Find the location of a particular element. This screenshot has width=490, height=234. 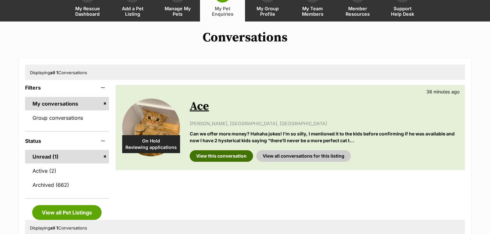

span: Support Help Desk is located at coordinates (403, 11).